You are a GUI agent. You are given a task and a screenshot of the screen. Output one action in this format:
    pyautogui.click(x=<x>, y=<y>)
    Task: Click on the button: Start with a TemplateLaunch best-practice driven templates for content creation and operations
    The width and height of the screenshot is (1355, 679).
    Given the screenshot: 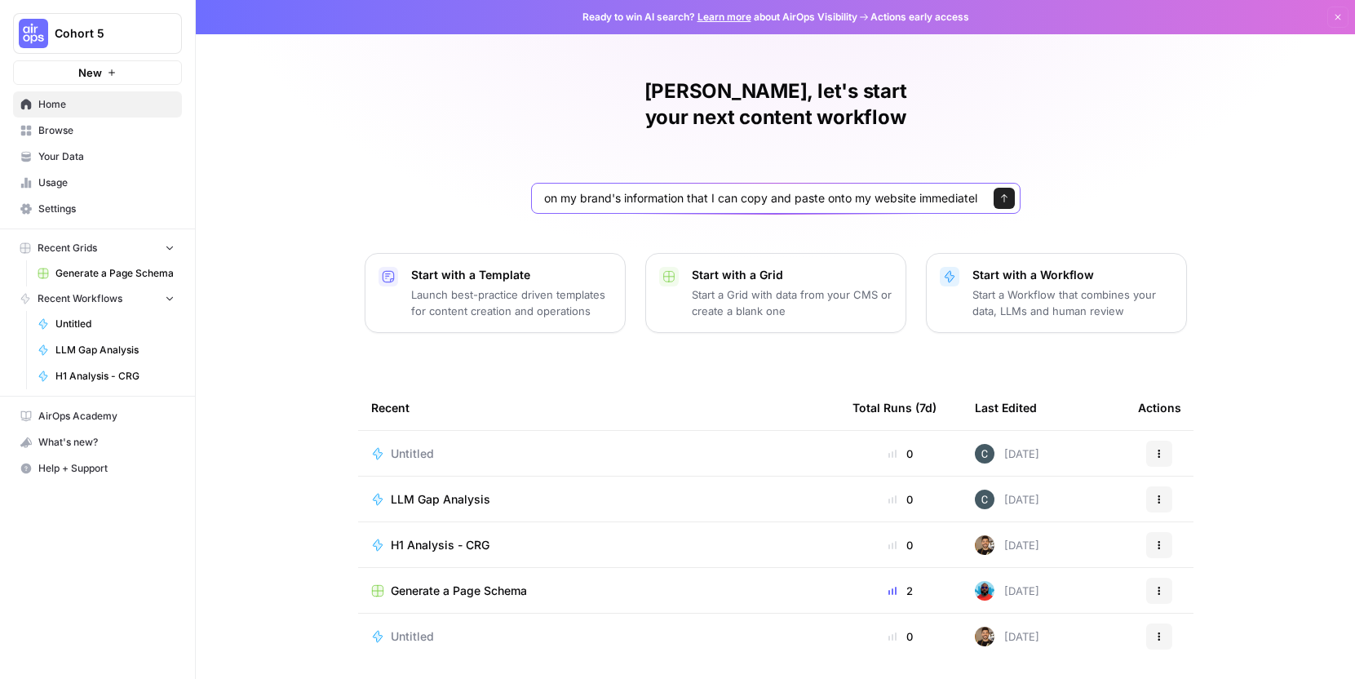 What is the action you would take?
    pyautogui.click(x=495, y=293)
    